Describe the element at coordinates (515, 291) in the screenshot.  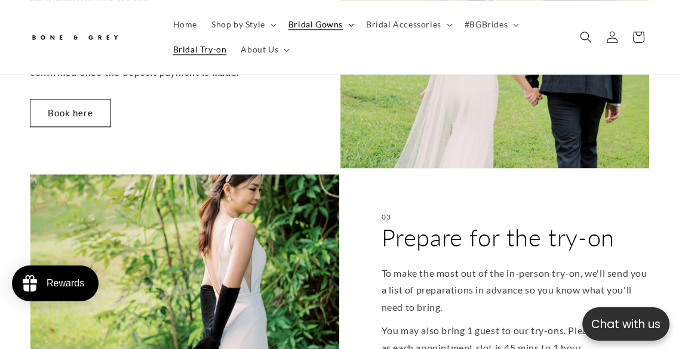
I see `p: To make the most out of the in-person try-on, we'll send you a list of preparations in advance so...` at that location.